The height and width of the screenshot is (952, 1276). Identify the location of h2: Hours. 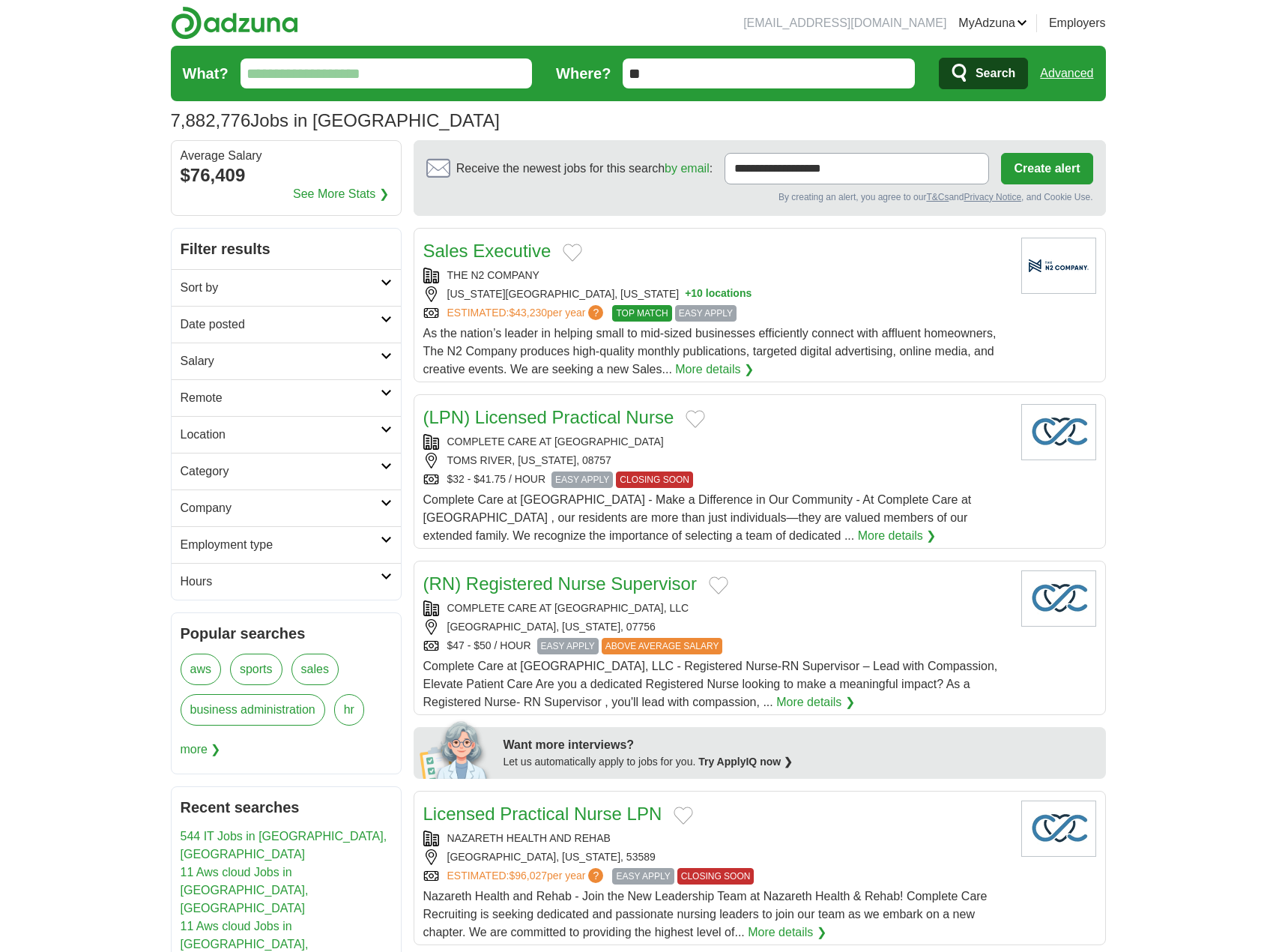
(280, 581).